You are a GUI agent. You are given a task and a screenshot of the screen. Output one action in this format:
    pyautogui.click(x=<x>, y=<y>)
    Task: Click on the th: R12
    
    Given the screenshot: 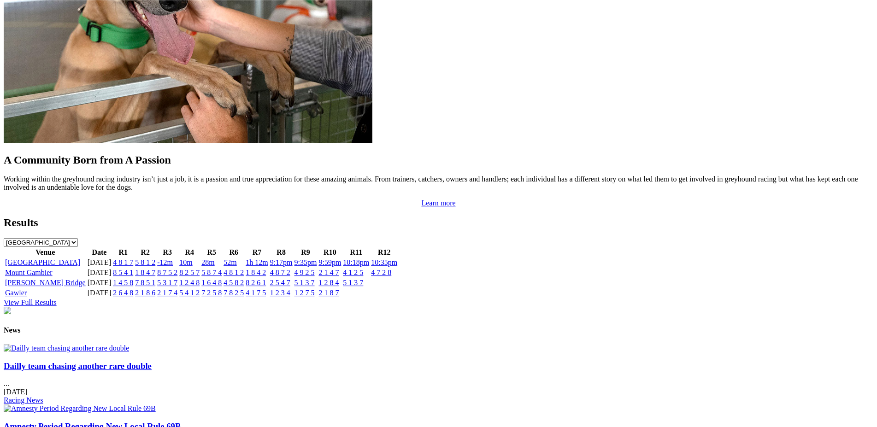 What is the action you would take?
    pyautogui.click(x=384, y=253)
    